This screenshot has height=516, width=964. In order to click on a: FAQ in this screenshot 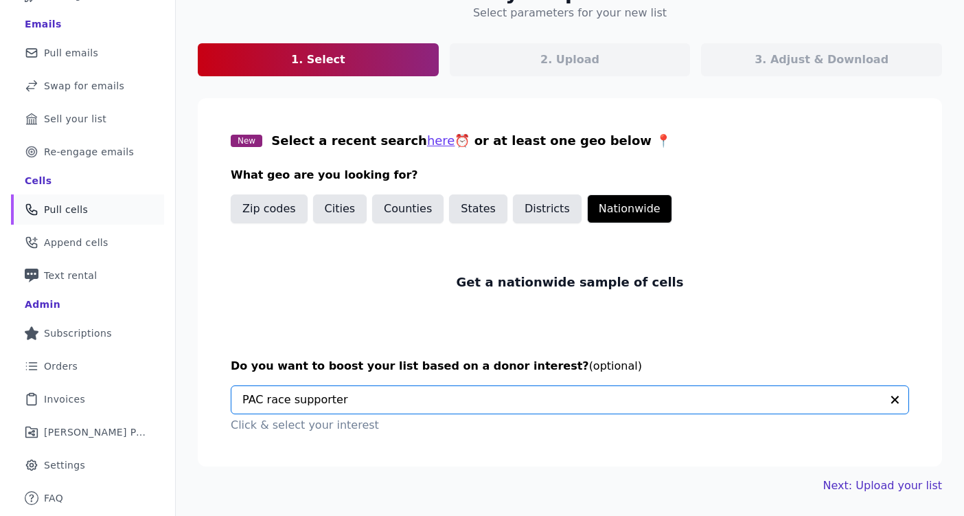, I will do `click(87, 498)`.